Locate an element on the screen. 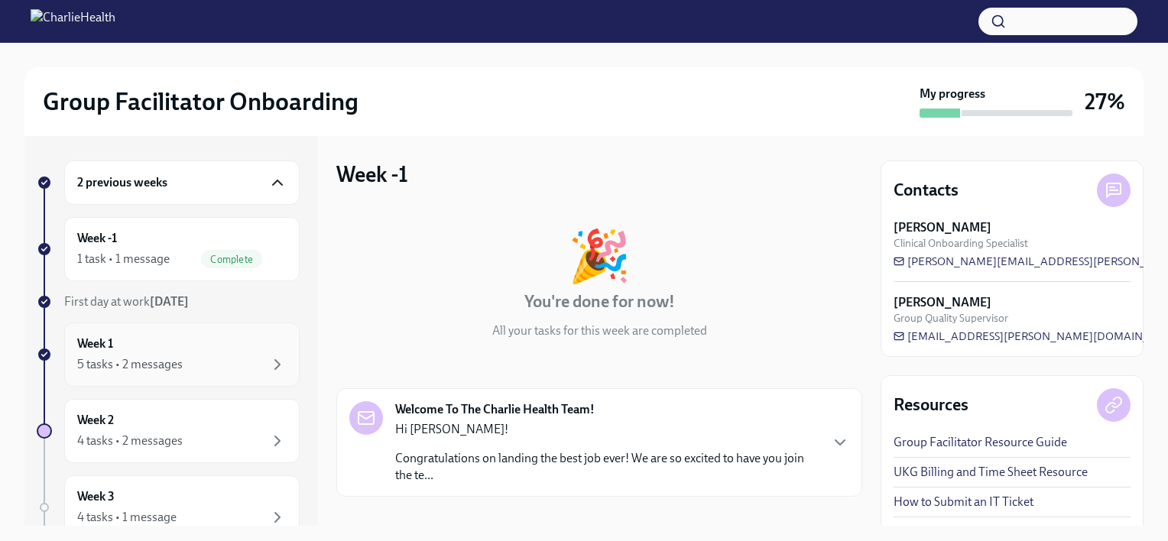 The height and width of the screenshot is (541, 1168). a: Week 34 tasks • 1 message is located at coordinates (168, 508).